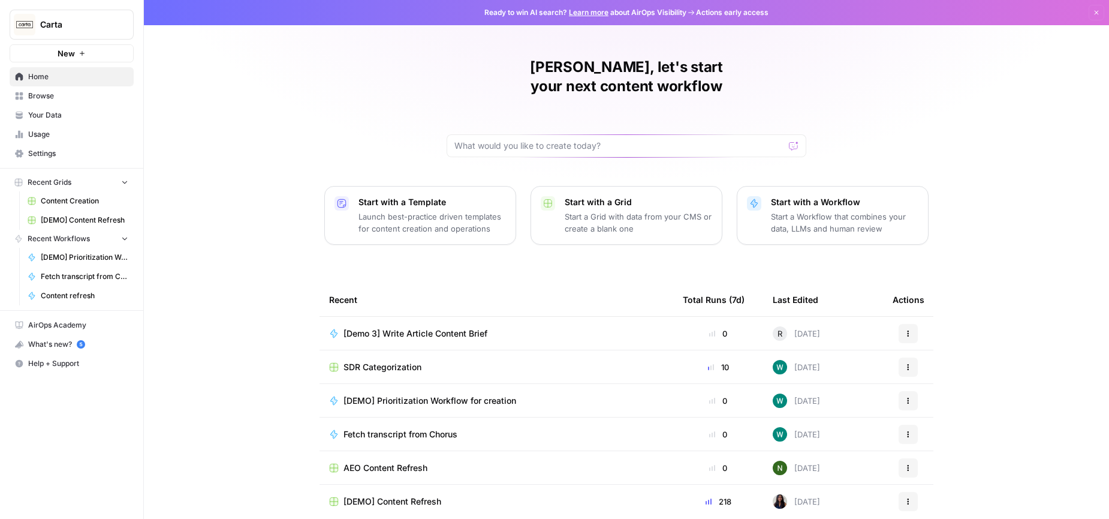 The width and height of the screenshot is (1109, 519). What do you see at coordinates (780, 501) in the screenshot?
I see `img: rox323kbkgutb4wcij4krxobkpon` at bounding box center [780, 501].